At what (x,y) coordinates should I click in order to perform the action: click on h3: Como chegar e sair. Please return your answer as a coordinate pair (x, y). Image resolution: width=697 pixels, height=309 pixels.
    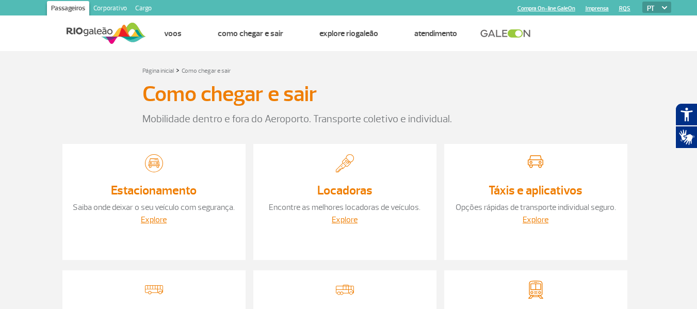
    Looking at the image, I should click on (230, 94).